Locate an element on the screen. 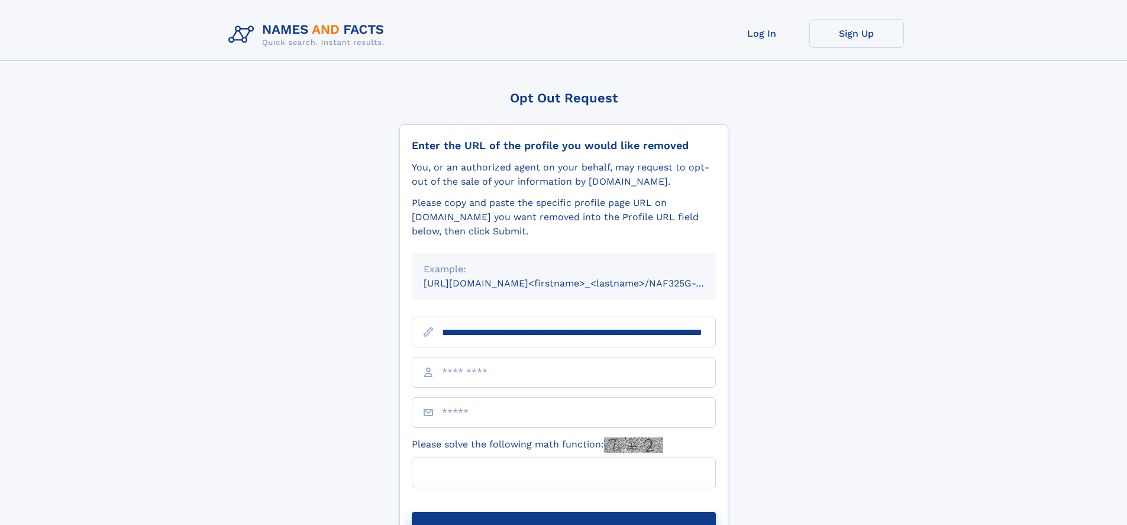  img: Logo Names and Facts is located at coordinates (309, 35).